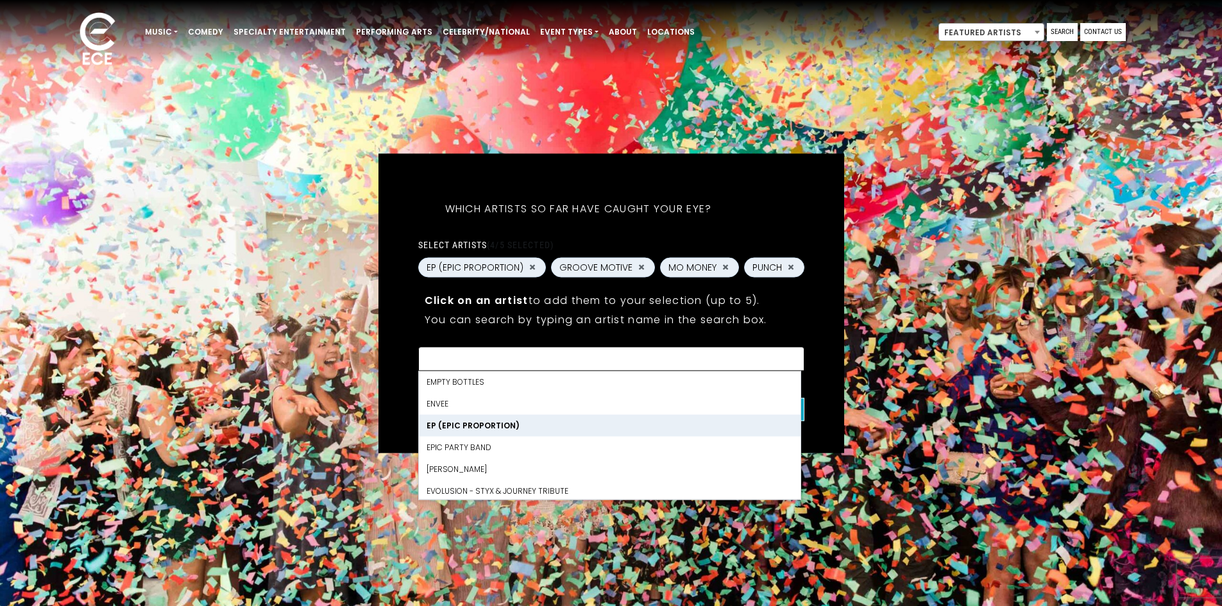 The height and width of the screenshot is (606, 1222). I want to click on a: Search, so click(1062, 32).